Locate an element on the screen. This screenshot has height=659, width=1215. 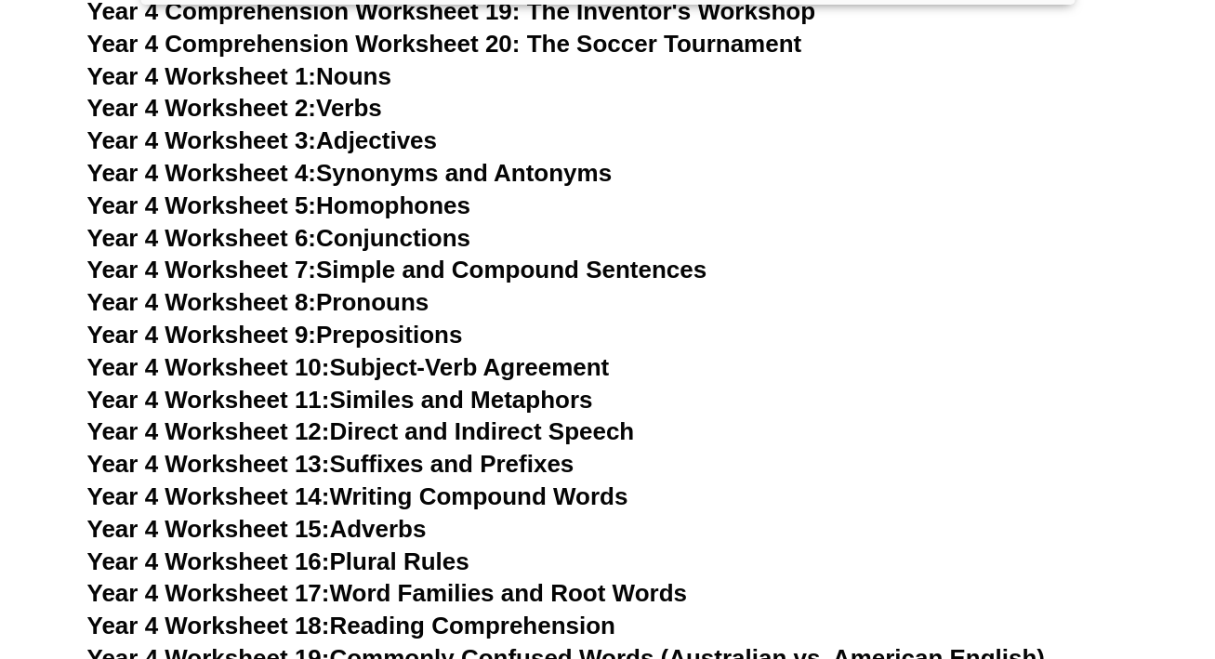
span: Year 4 Worksheet 9: is located at coordinates (202, 335).